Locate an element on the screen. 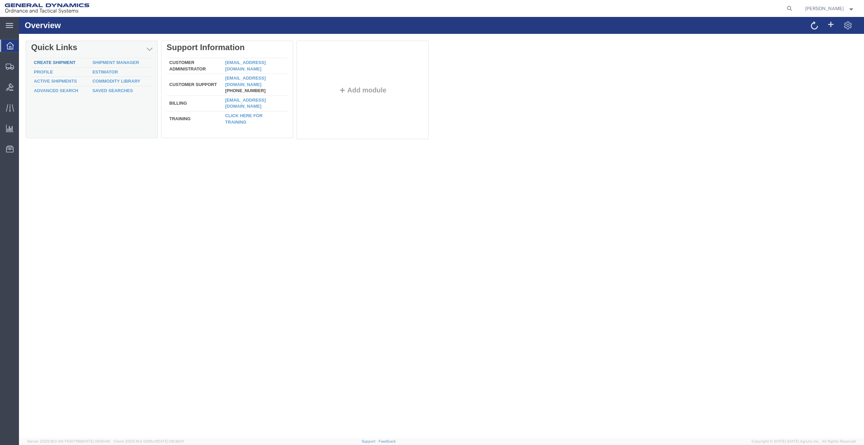 This screenshot has height=445, width=864. span: Justin Bowdich is located at coordinates (824, 8).